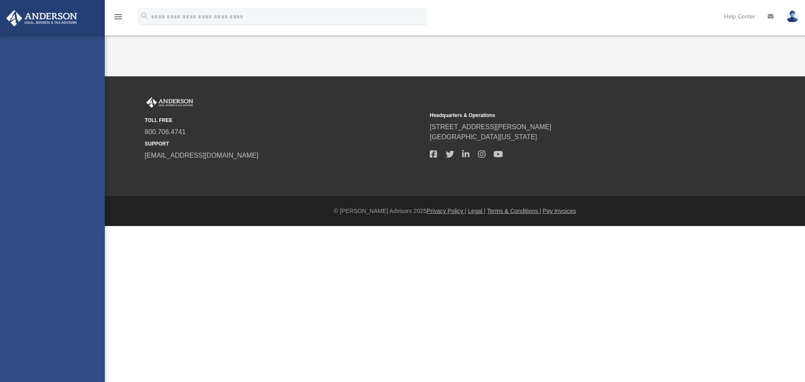 Image resolution: width=805 pixels, height=382 pixels. I want to click on small: Headquarters & Operations, so click(569, 115).